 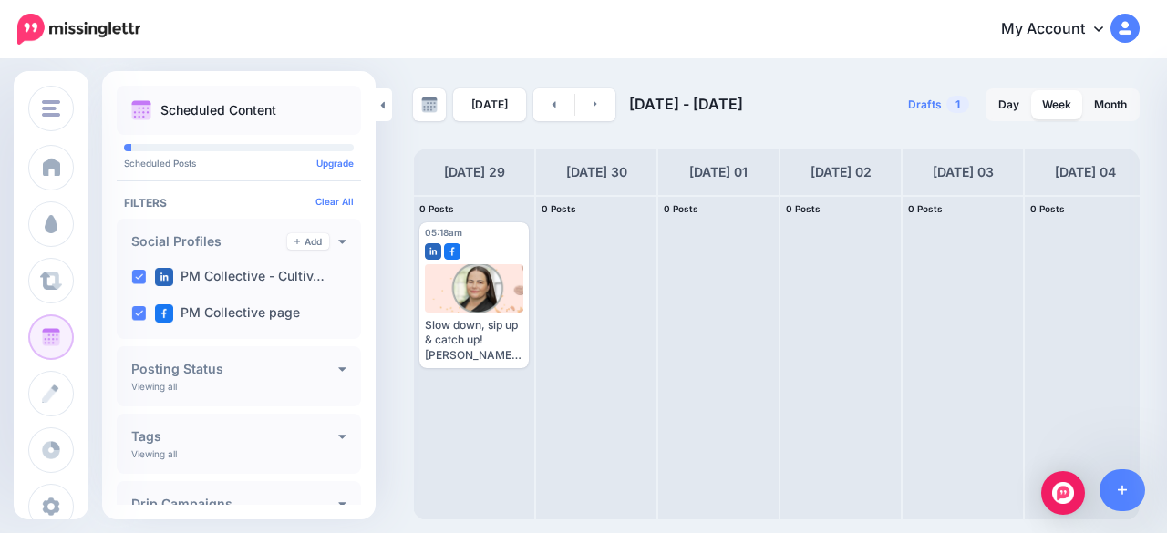 I want to click on a: Week, so click(x=1057, y=105).